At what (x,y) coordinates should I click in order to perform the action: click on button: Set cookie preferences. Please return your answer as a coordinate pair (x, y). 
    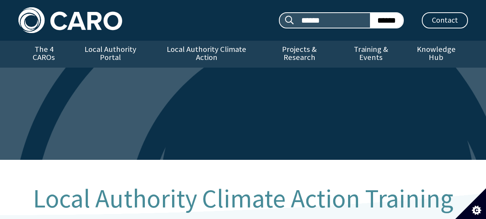
    Looking at the image, I should click on (470, 203).